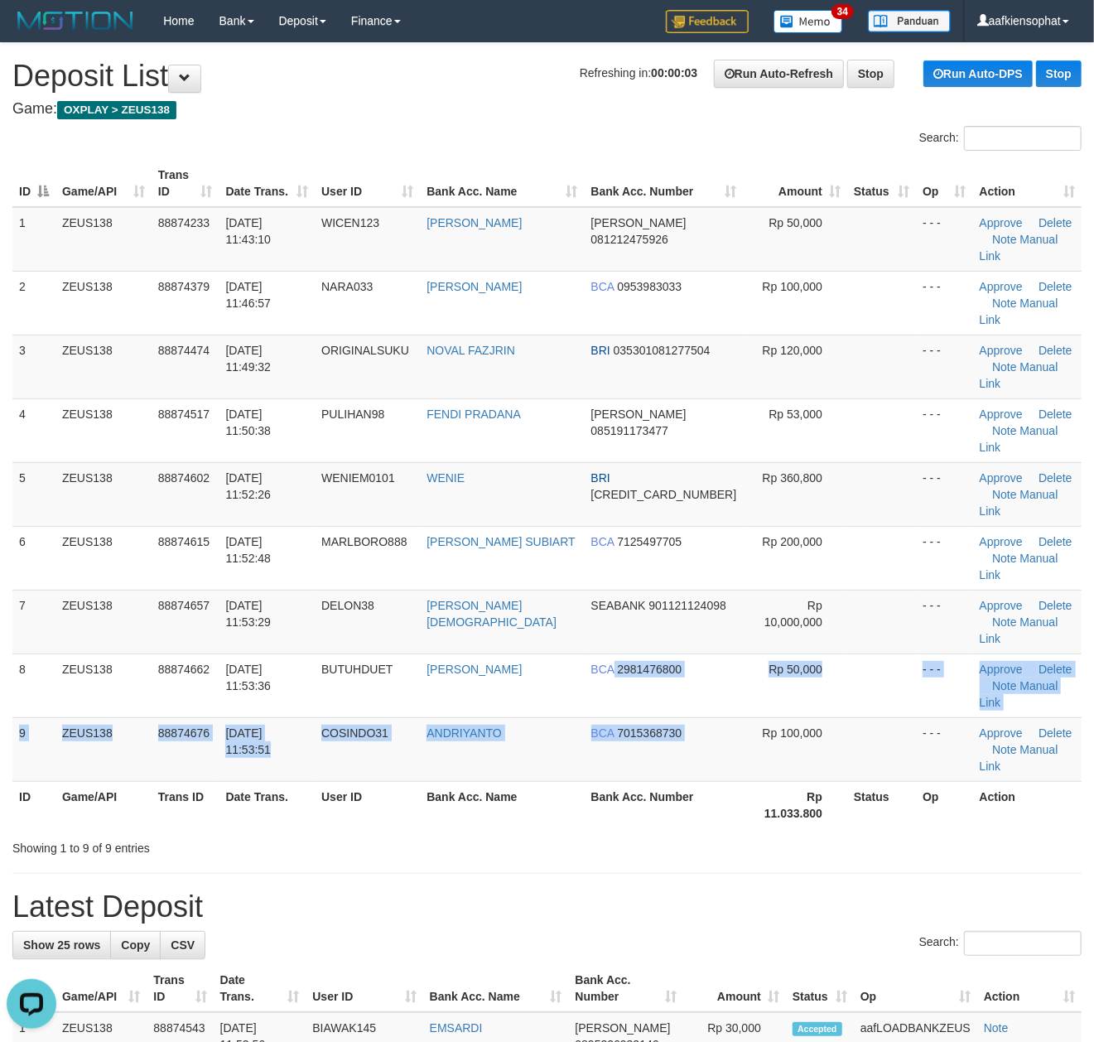 The height and width of the screenshot is (1042, 1094). I want to click on a: Run Auto-DPS, so click(978, 74).